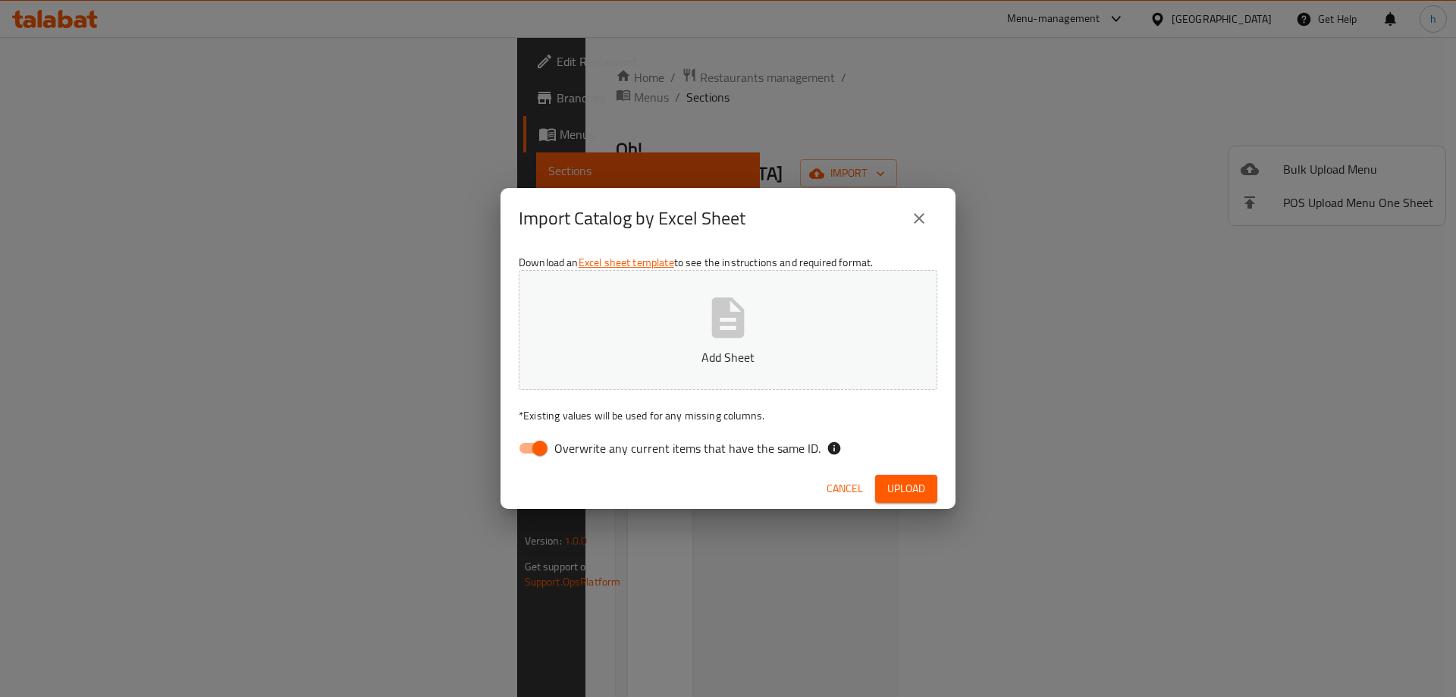  What do you see at coordinates (845, 488) in the screenshot?
I see `span: Cancel` at bounding box center [845, 488].